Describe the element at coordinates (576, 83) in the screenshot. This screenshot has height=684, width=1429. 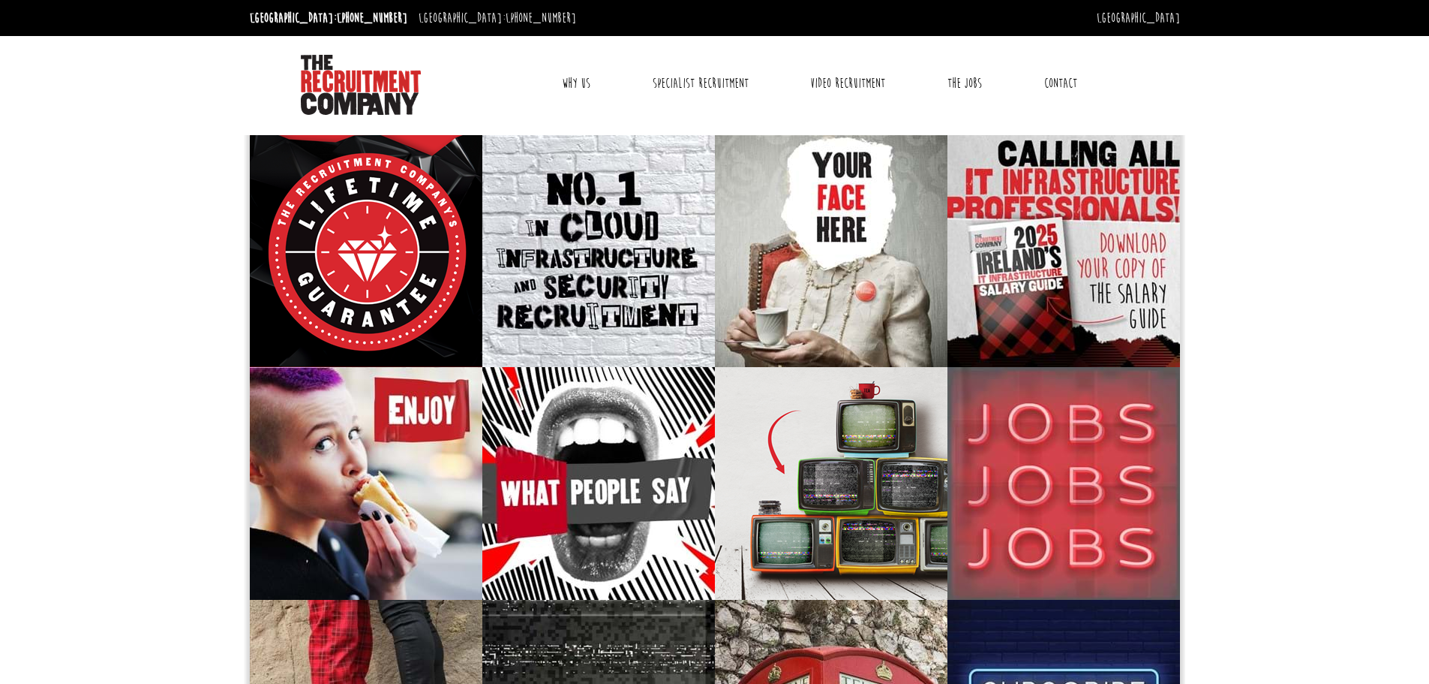
I see `a: Why Us` at that location.